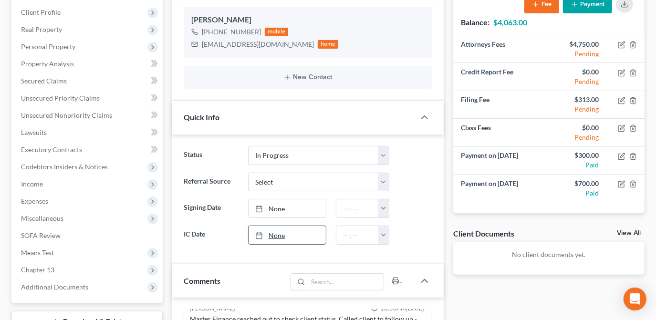  What do you see at coordinates (88, 64) in the screenshot?
I see `a: Property Analysis` at bounding box center [88, 64].